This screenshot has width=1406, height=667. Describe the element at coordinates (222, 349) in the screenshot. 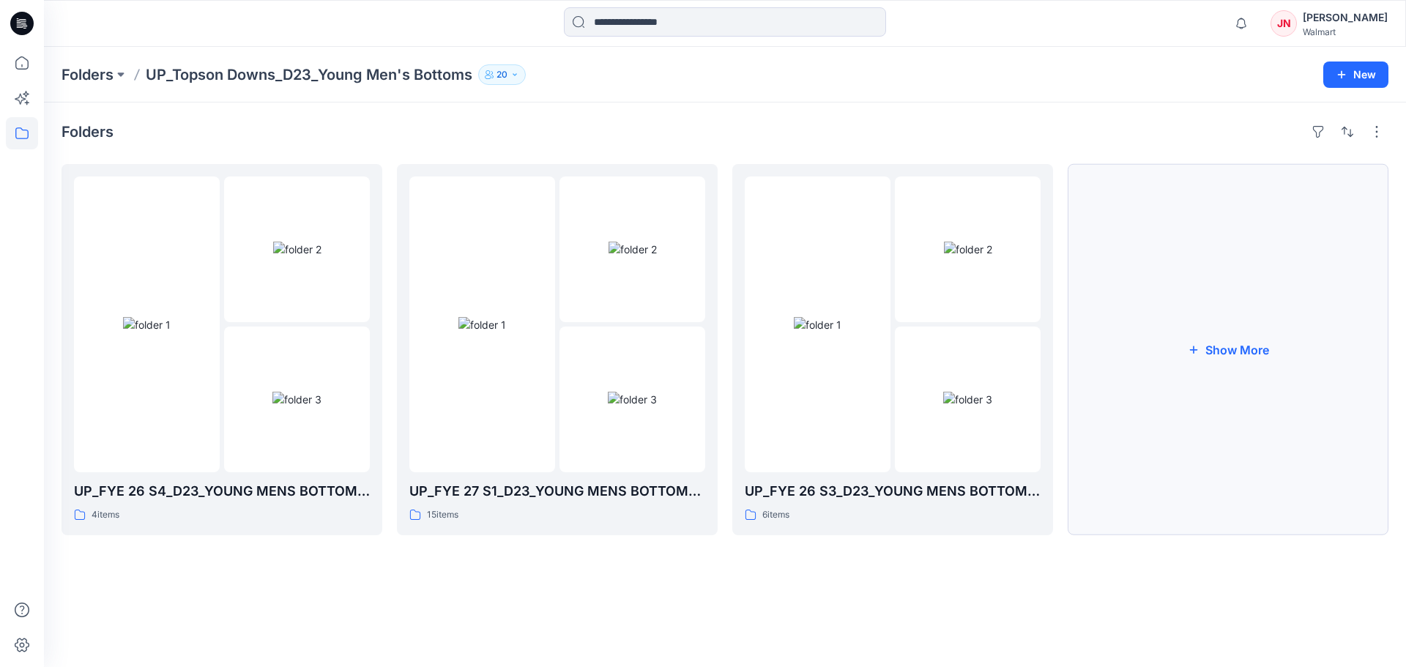

I see `a: folder 1folder 2folder 3UP_FYE 26 S4_D23_YOUNG MENS BOTTOMS TOPSON DOWNS4items` at that location.